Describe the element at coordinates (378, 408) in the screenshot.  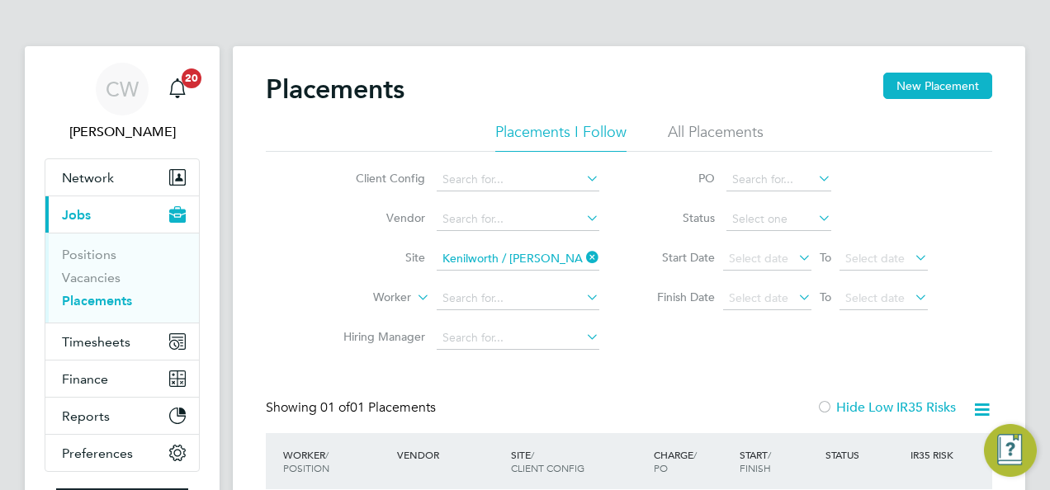
I see `span: 01 Placements` at that location.